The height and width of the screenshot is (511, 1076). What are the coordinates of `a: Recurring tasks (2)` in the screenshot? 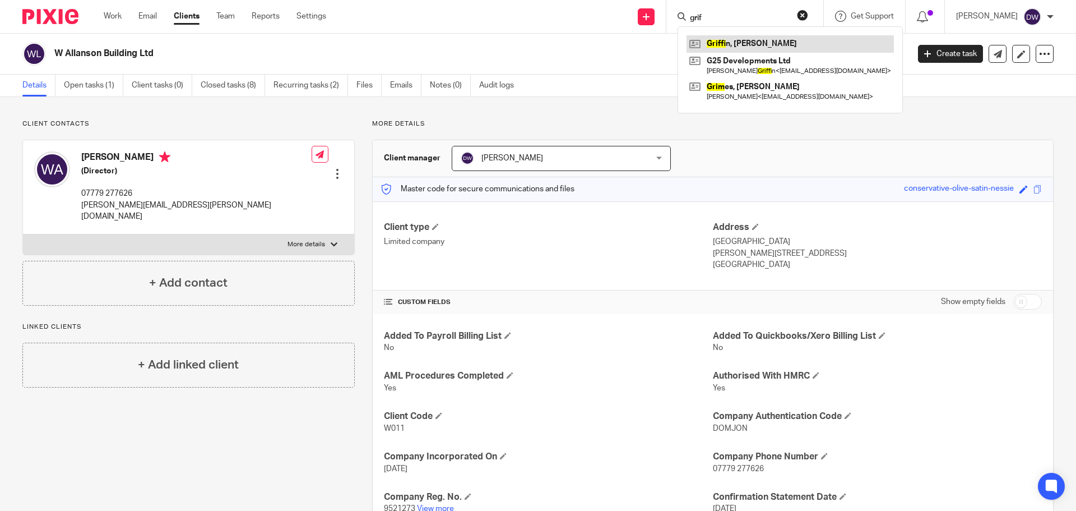 It's located at (310, 85).